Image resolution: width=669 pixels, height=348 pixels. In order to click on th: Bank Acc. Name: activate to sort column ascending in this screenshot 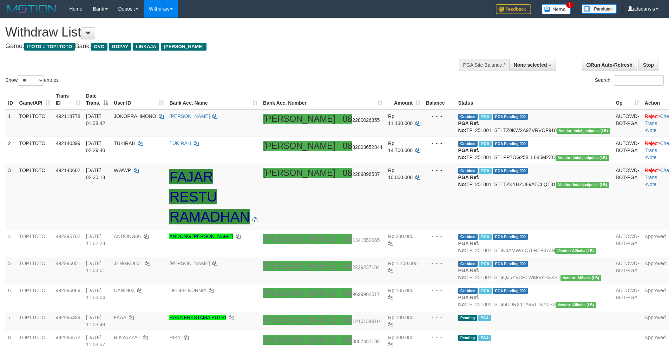, I will do `click(213, 99)`.